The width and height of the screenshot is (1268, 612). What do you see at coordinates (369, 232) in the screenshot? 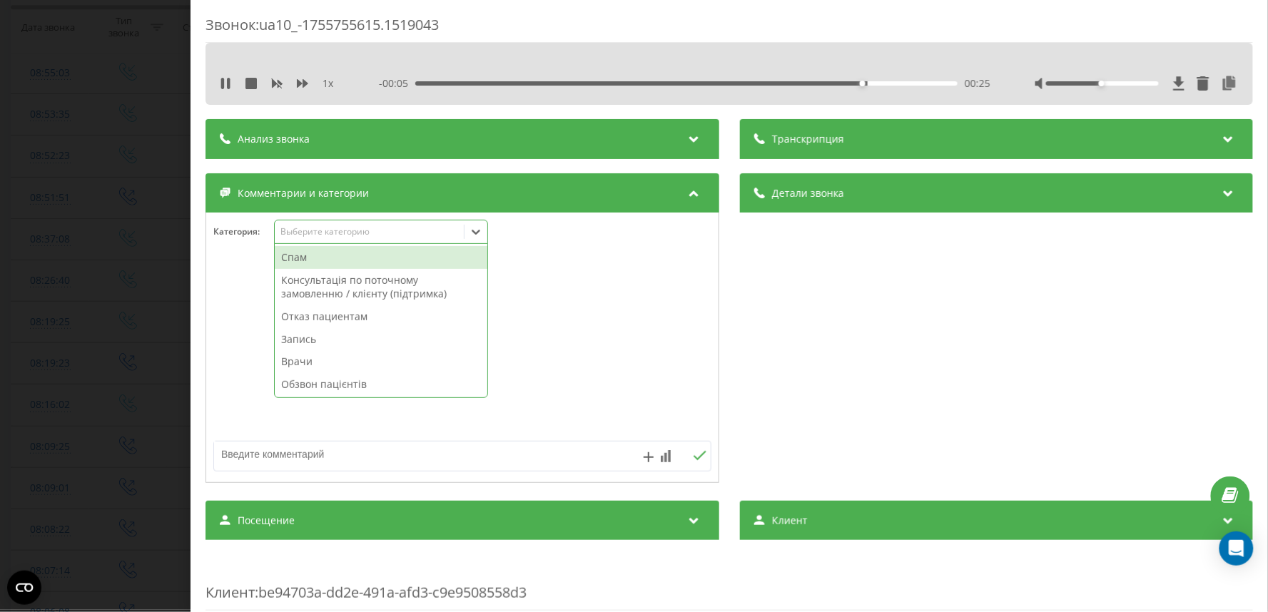
I see `div: Выберите категорию` at bounding box center [369, 232].